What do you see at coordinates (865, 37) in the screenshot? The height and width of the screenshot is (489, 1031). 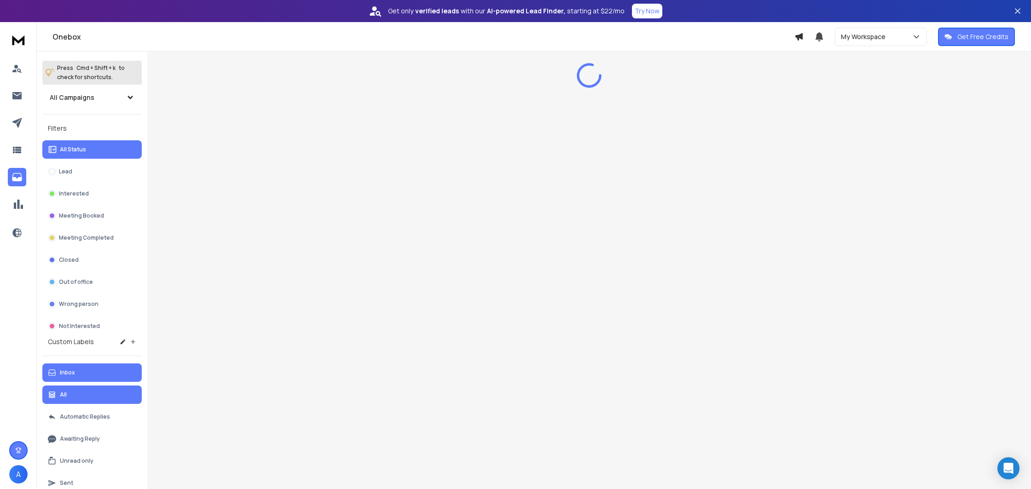 I see `p: My Workspace` at bounding box center [865, 37].